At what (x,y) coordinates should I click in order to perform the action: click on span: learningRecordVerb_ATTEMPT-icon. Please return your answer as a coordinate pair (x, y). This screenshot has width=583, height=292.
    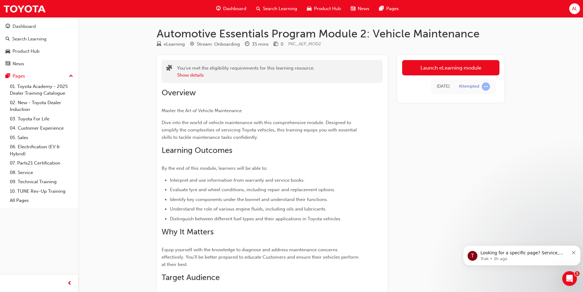
    Looking at the image, I should click on (485, 86).